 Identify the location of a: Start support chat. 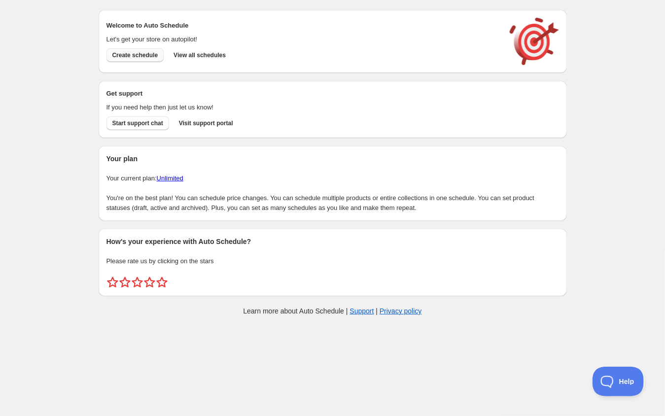
(138, 123).